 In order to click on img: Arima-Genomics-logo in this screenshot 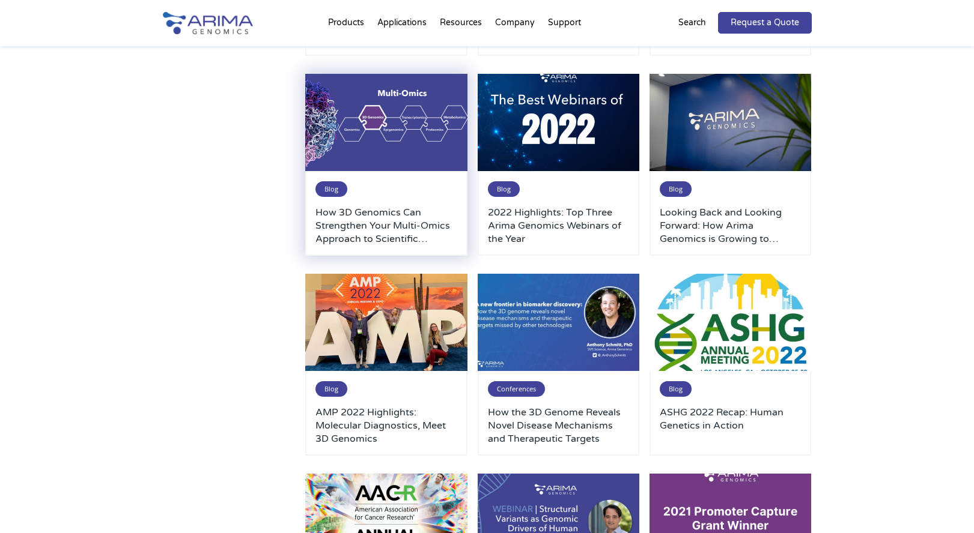, I will do `click(208, 23)`.